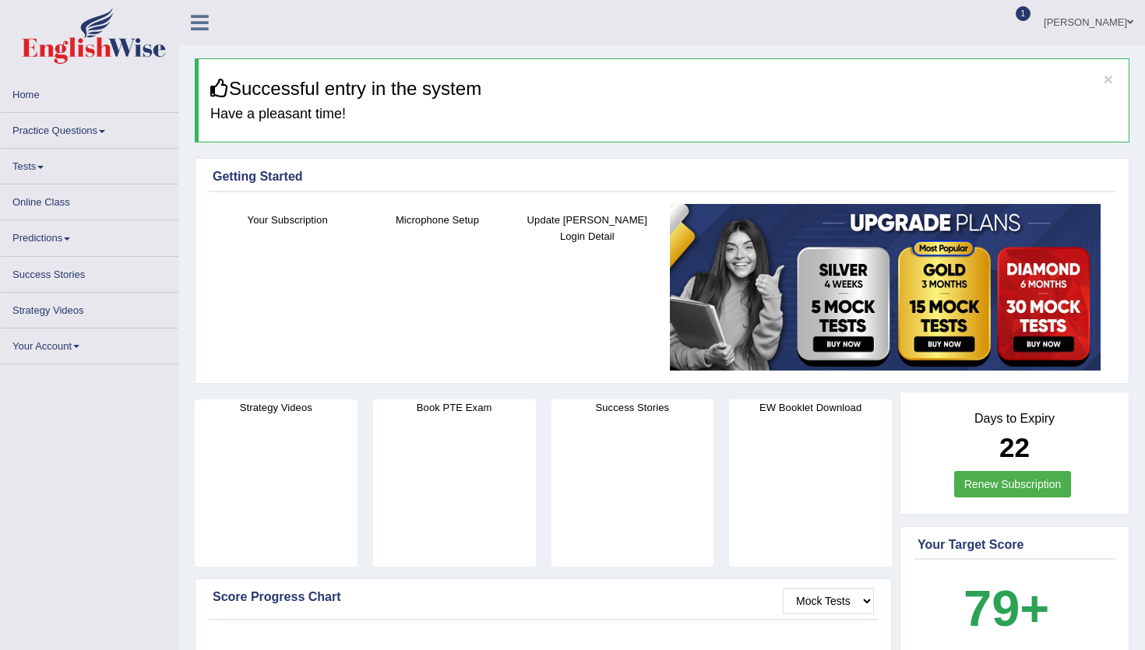 This screenshot has width=1145, height=650. What do you see at coordinates (90, 308) in the screenshot?
I see `a: Strategy Videos` at bounding box center [90, 308].